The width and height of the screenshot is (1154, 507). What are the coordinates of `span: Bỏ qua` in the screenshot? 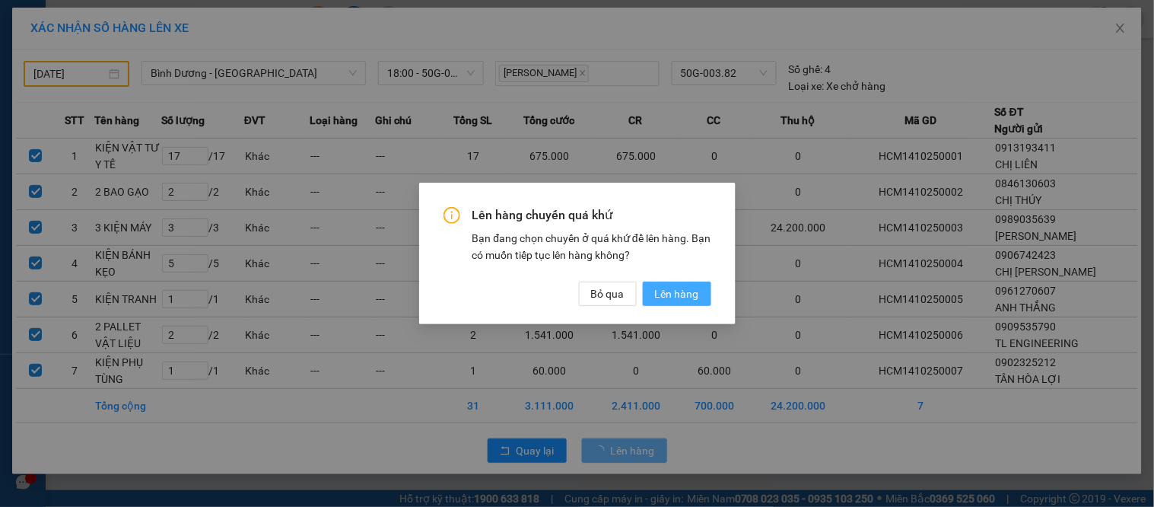 It's located at (608, 294).